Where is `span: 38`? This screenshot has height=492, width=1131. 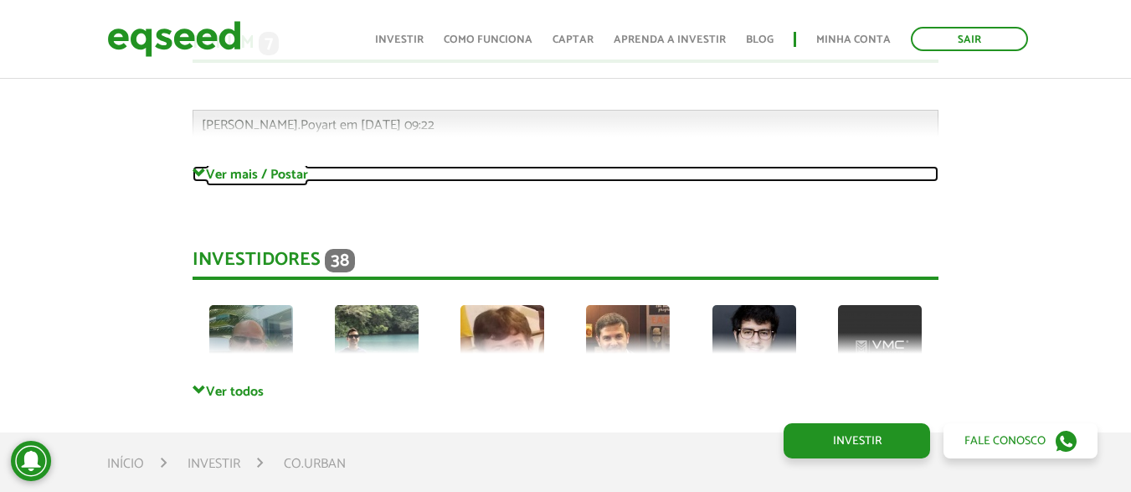 span: 38 is located at coordinates (340, 260).